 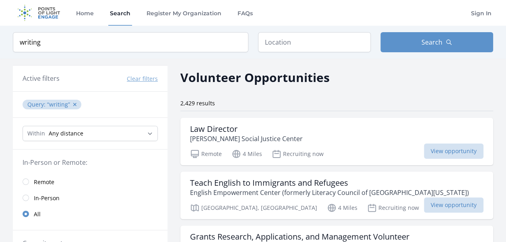 What do you see at coordinates (432, 42) in the screenshot?
I see `span: Search` at bounding box center [432, 42].